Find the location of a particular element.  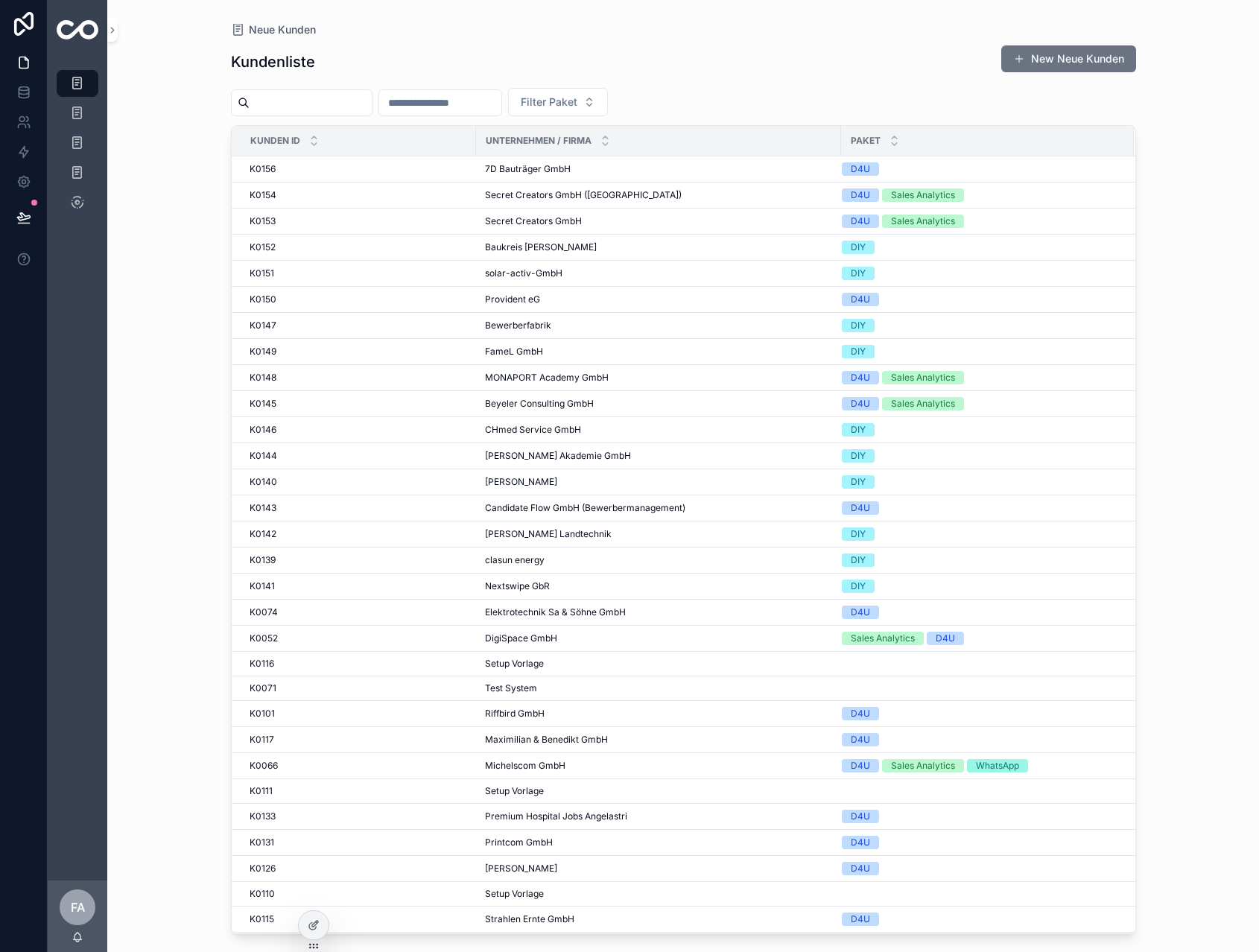

a: Riffbird GmbH is located at coordinates (658, 713).